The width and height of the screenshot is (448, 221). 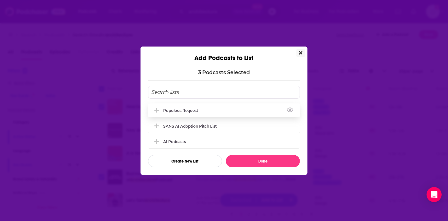 What do you see at coordinates (224, 72) in the screenshot?
I see `p: 3 Podcast s Selected` at bounding box center [224, 72].